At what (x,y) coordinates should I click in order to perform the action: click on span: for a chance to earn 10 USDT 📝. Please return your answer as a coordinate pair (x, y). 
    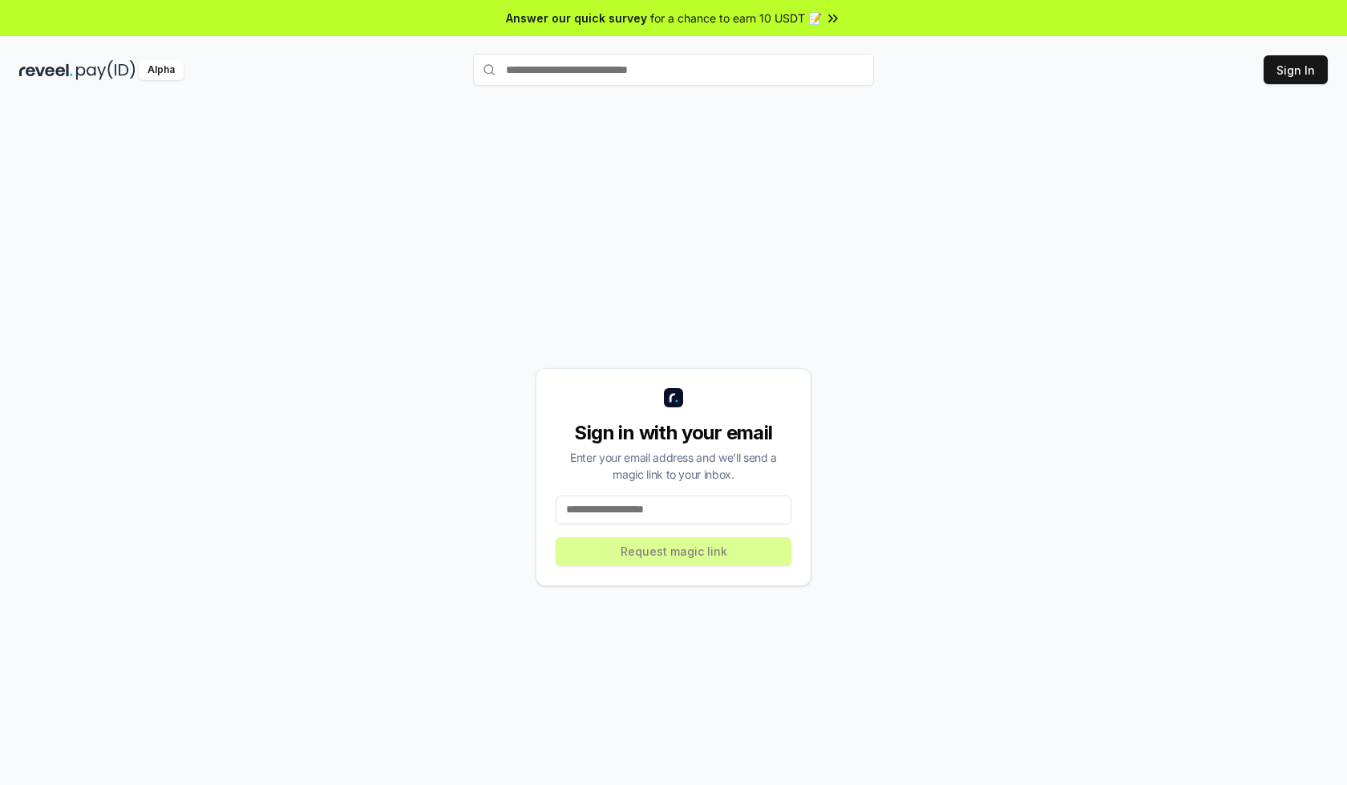
    Looking at the image, I should click on (736, 18).